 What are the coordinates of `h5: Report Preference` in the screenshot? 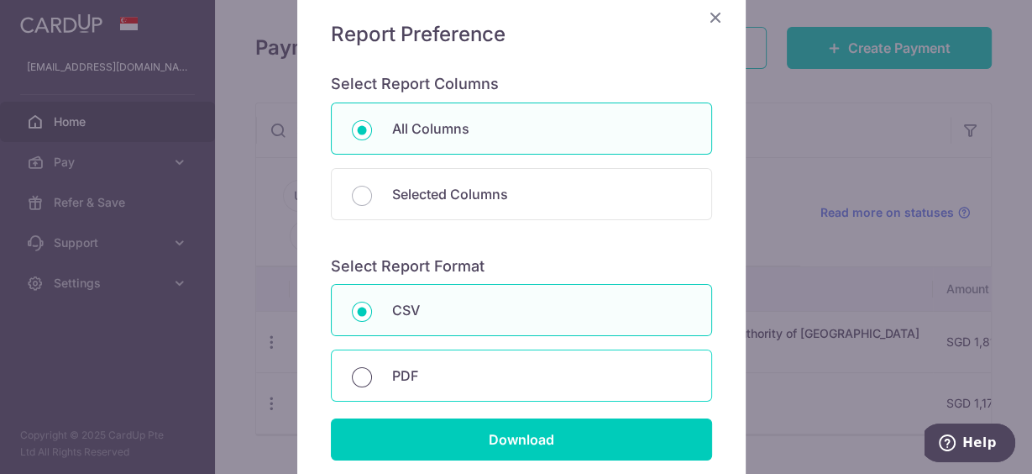 It's located at (522, 34).